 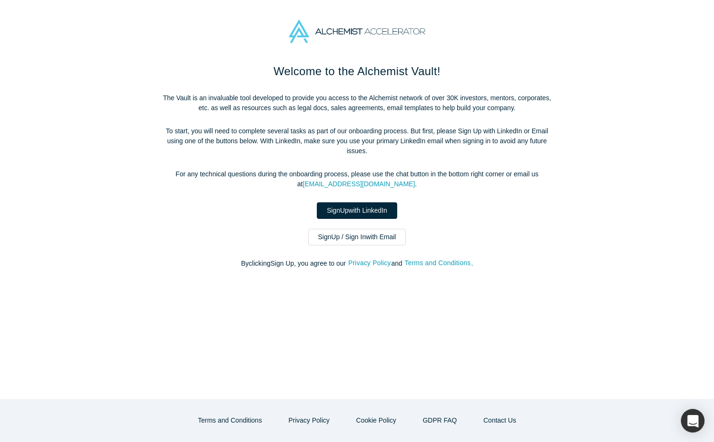 What do you see at coordinates (499, 420) in the screenshot?
I see `button: Contact Us` at bounding box center [499, 420].